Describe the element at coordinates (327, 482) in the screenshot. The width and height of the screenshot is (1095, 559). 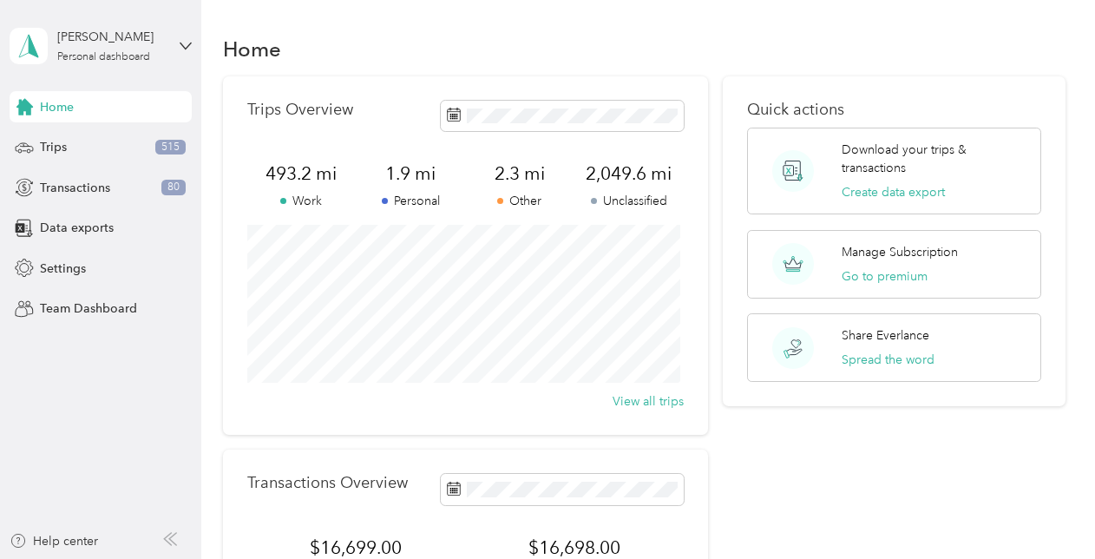
I see `p: Transactions Overview` at that location.